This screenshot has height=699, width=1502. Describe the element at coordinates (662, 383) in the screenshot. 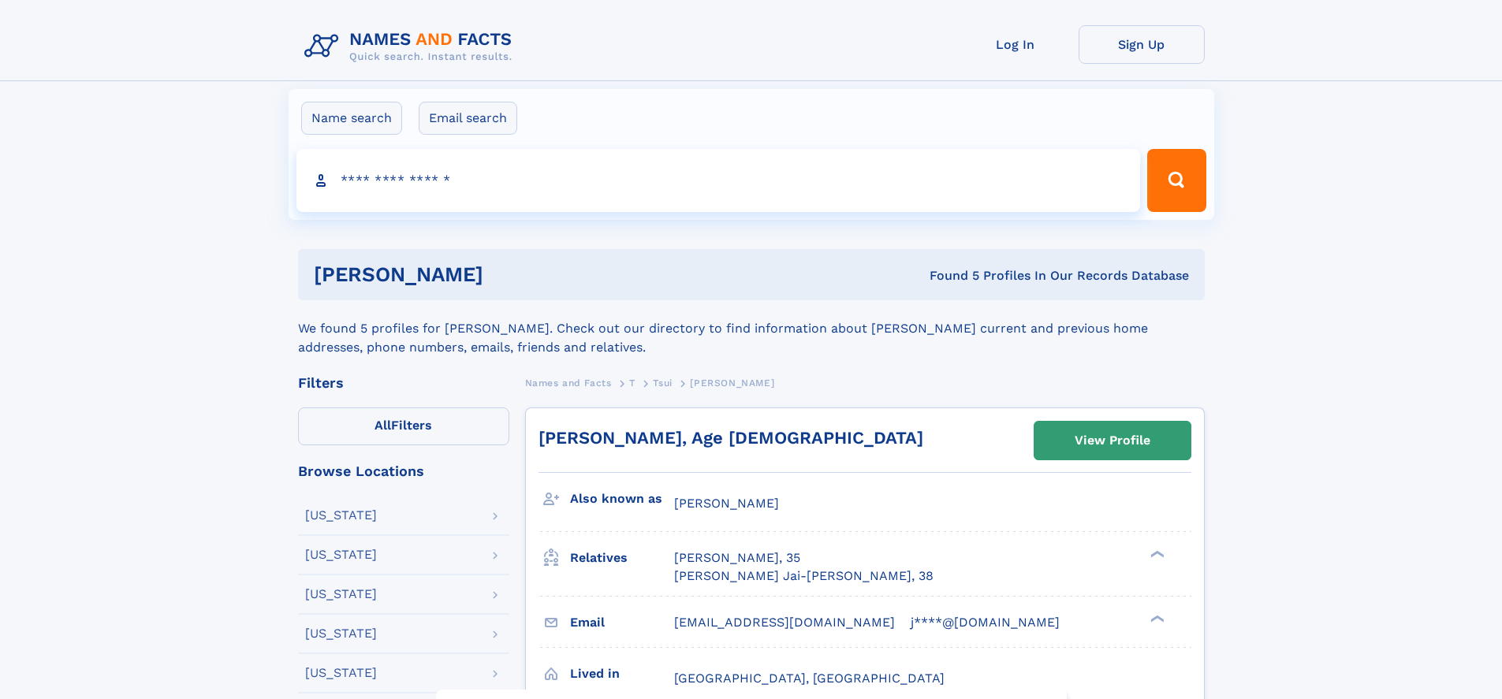

I see `span: Tsui` at that location.